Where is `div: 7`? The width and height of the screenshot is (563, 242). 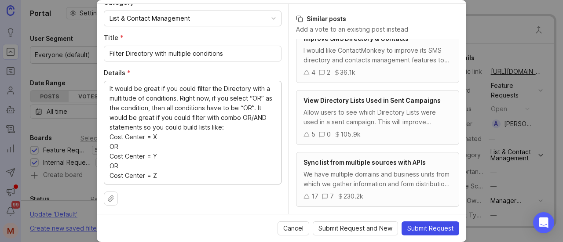 div: 7 is located at coordinates (332, 197).